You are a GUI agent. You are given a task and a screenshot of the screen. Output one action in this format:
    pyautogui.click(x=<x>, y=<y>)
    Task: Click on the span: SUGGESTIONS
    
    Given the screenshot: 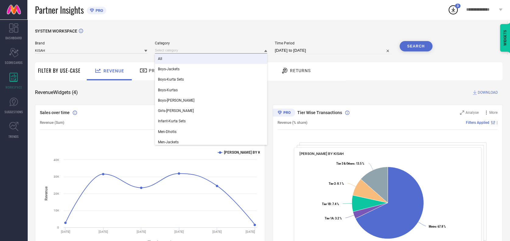 What is the action you would take?
    pyautogui.click(x=14, y=112)
    